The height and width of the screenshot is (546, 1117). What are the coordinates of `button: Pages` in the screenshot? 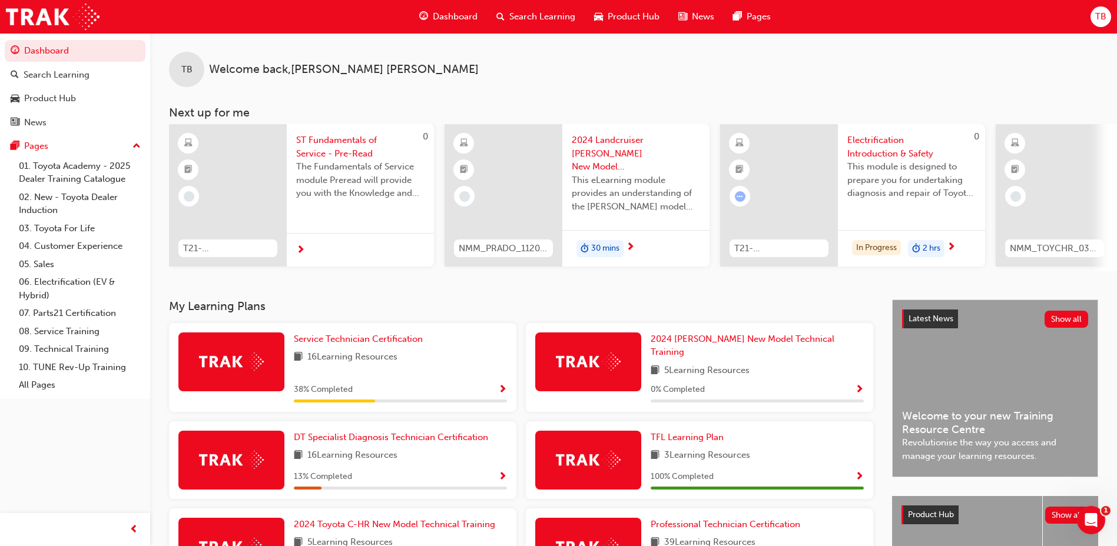 It's located at (75, 146).